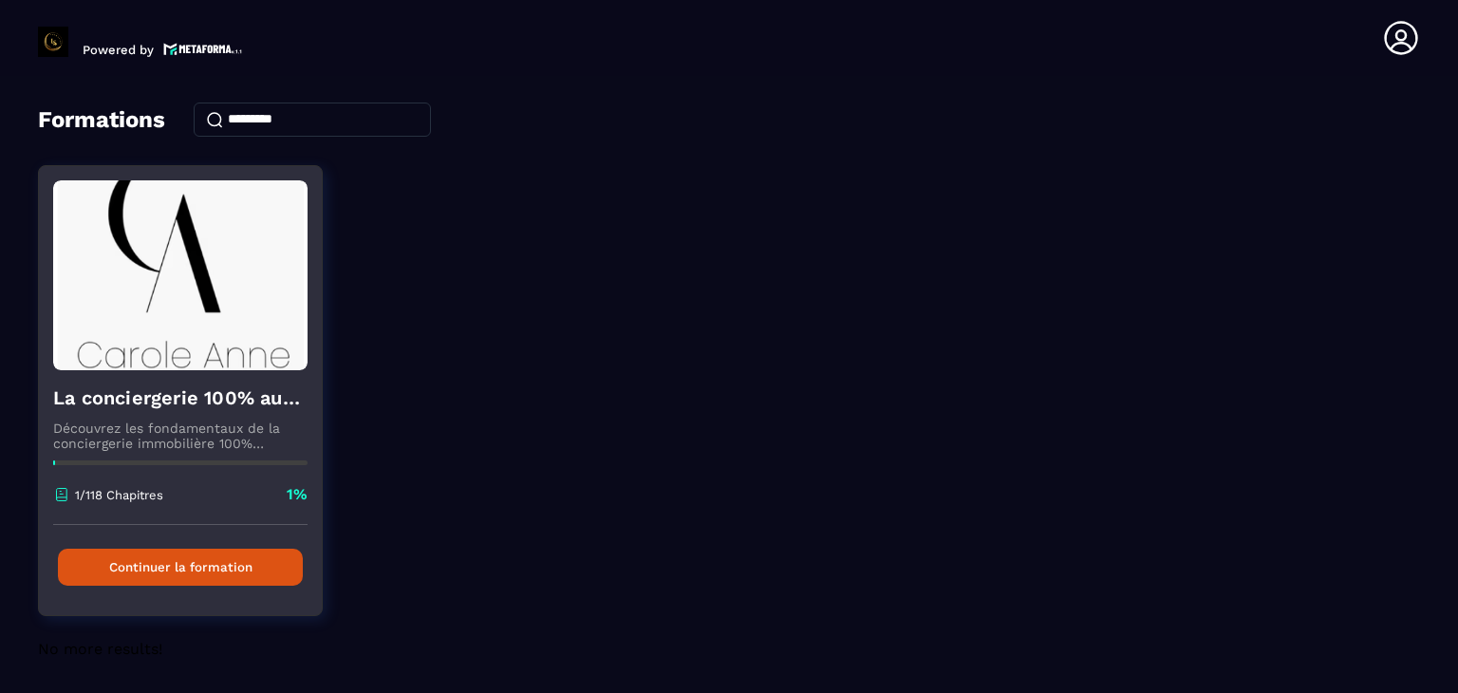  Describe the element at coordinates (102, 120) in the screenshot. I see `h4: Formations` at that location.